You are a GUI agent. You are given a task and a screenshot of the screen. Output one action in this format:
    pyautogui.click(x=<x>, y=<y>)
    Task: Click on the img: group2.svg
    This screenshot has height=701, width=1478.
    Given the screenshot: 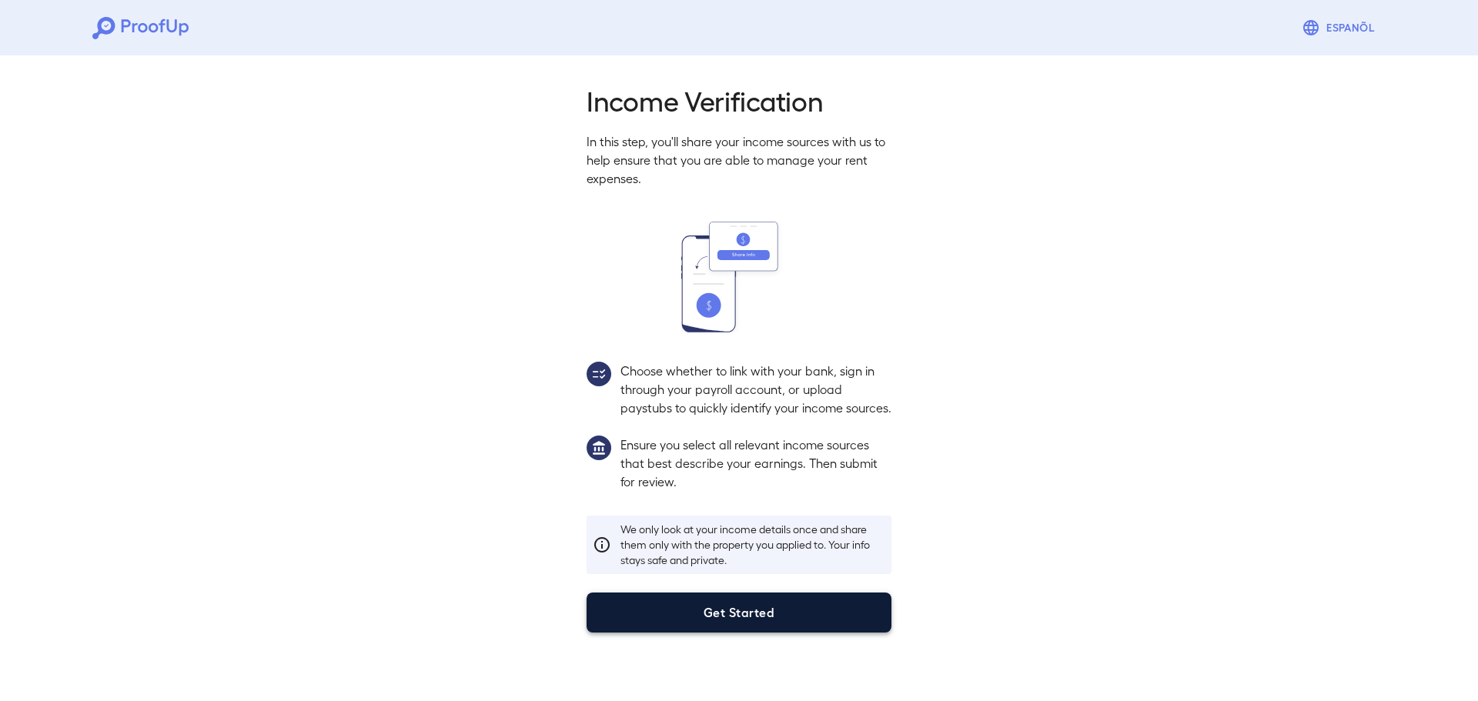 What is the action you would take?
    pyautogui.click(x=599, y=374)
    